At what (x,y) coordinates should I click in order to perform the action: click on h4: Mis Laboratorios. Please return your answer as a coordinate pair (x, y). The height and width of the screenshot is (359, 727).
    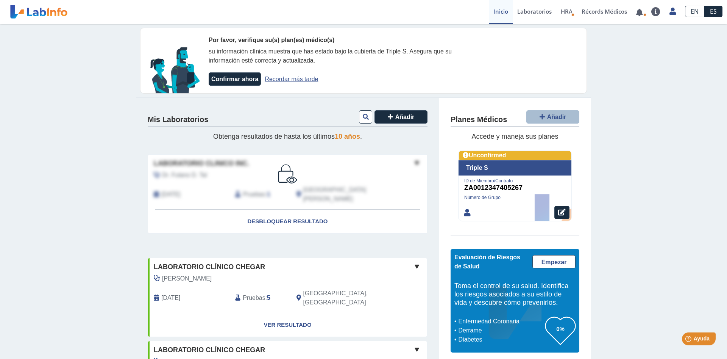
    Looking at the image, I should click on (178, 120).